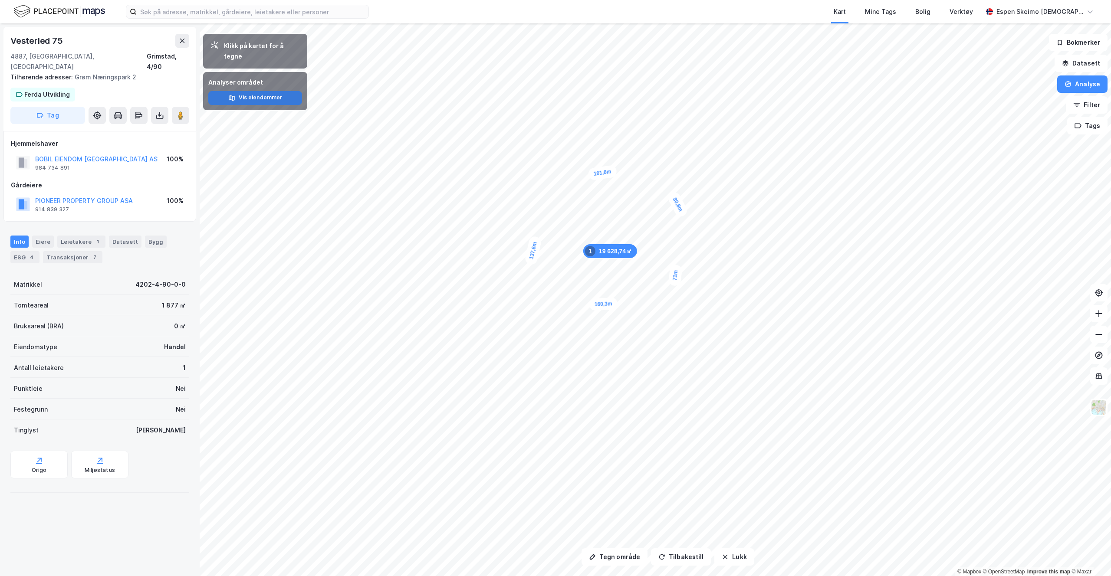 This screenshot has width=1111, height=576. I want to click on div: Hjemmelshaver, so click(100, 144).